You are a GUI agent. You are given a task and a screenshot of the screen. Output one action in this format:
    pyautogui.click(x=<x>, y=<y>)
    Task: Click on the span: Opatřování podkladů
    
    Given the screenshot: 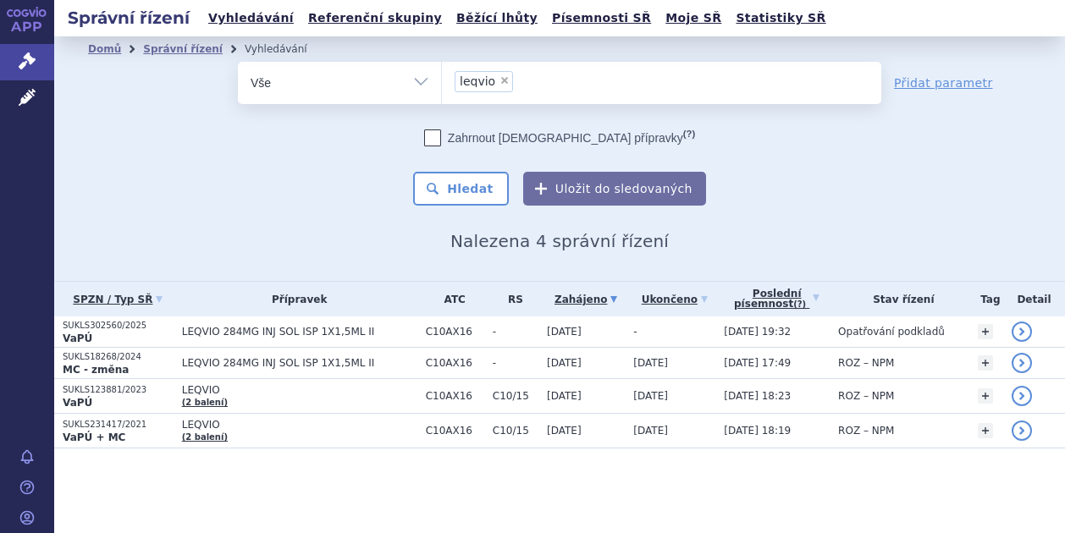 What is the action you would take?
    pyautogui.click(x=891, y=332)
    